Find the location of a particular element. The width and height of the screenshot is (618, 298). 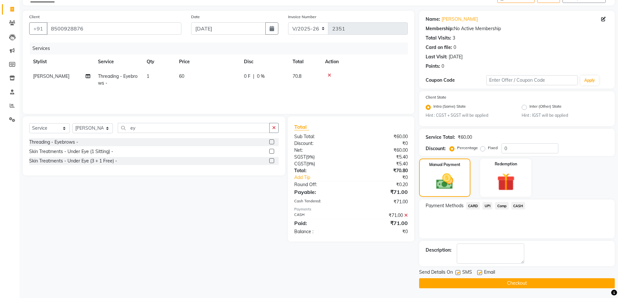

div: Card on file: is located at coordinates (439, 47).